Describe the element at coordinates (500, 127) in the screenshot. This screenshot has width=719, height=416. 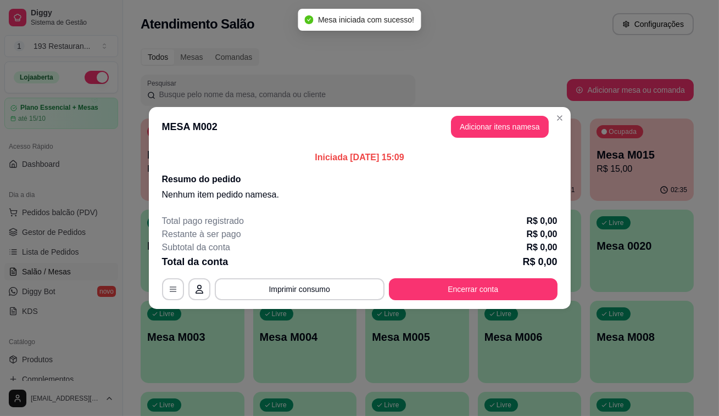
I see `button: Adicionar itens namesa` at that location.